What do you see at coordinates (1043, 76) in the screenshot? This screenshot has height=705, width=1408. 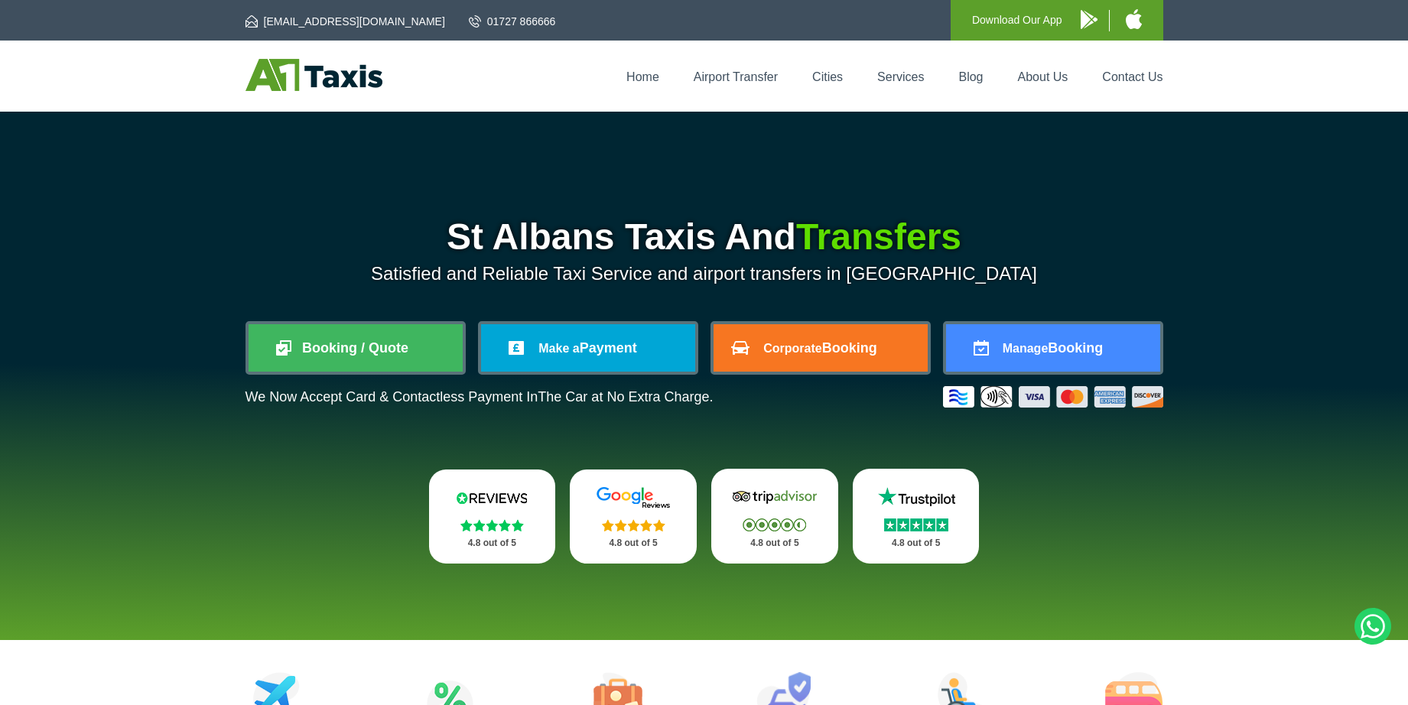 I see `a: About Us` at bounding box center [1043, 76].